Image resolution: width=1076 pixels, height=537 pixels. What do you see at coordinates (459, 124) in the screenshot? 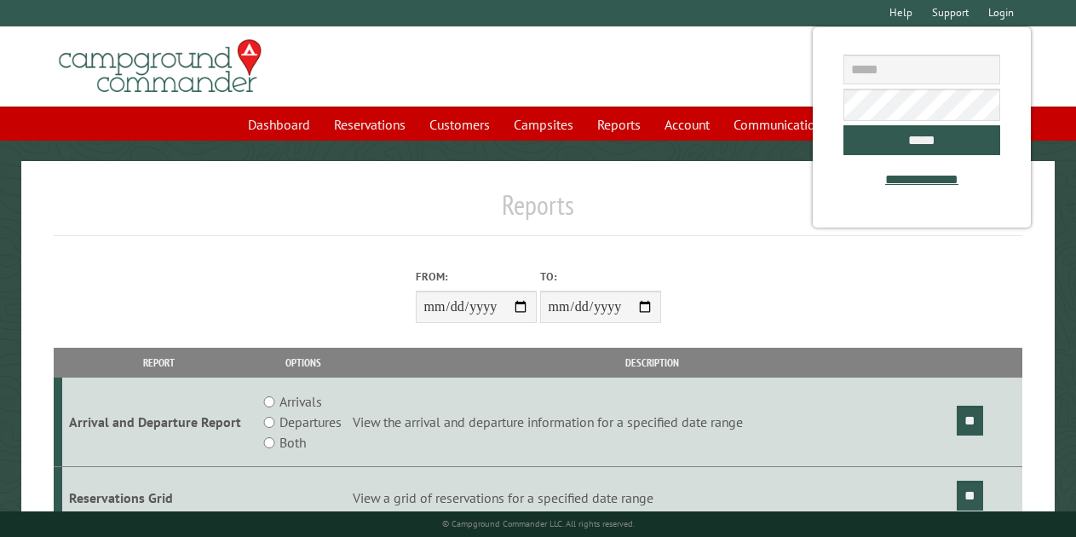
I see `a: Customers` at bounding box center [459, 124].